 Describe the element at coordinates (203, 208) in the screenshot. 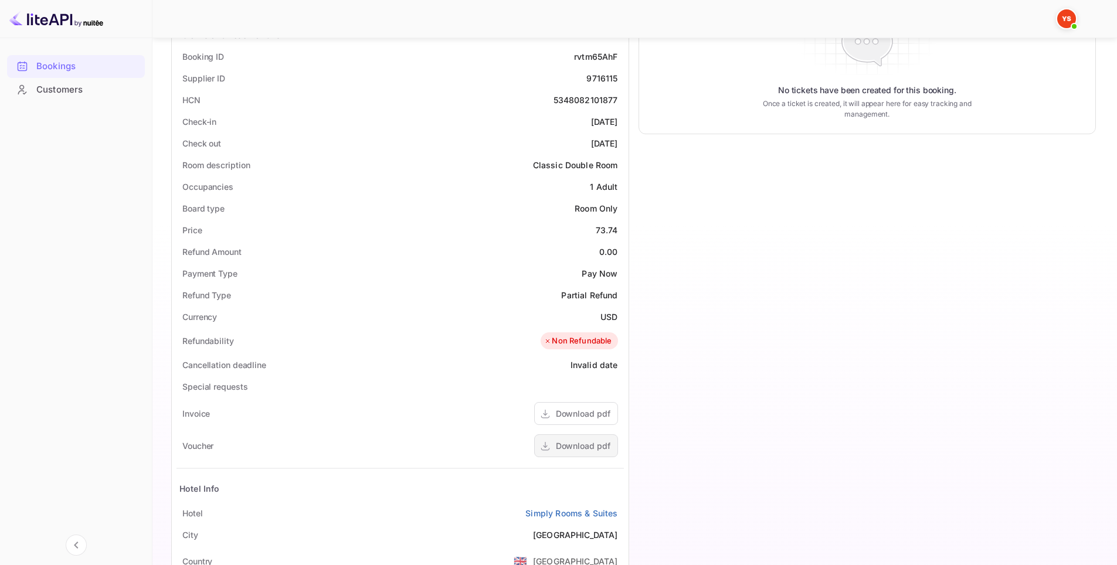

I see `div: Board type` at that location.